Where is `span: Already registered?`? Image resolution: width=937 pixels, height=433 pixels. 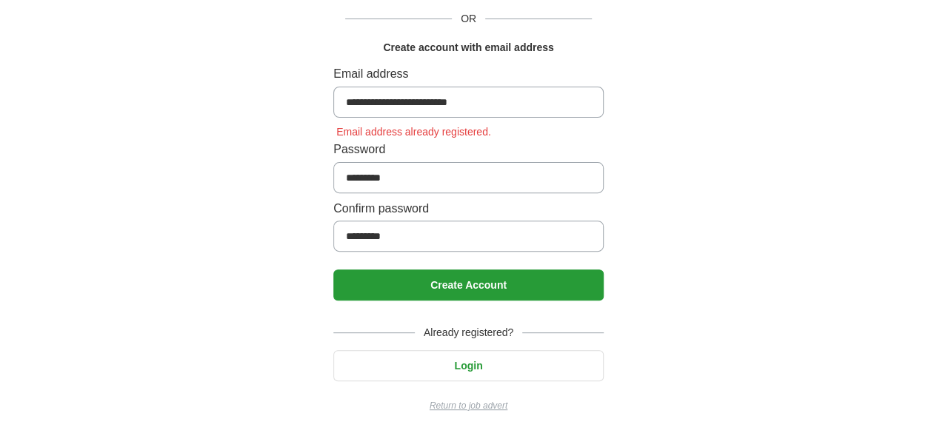
span: Already registered? is located at coordinates (468, 332).